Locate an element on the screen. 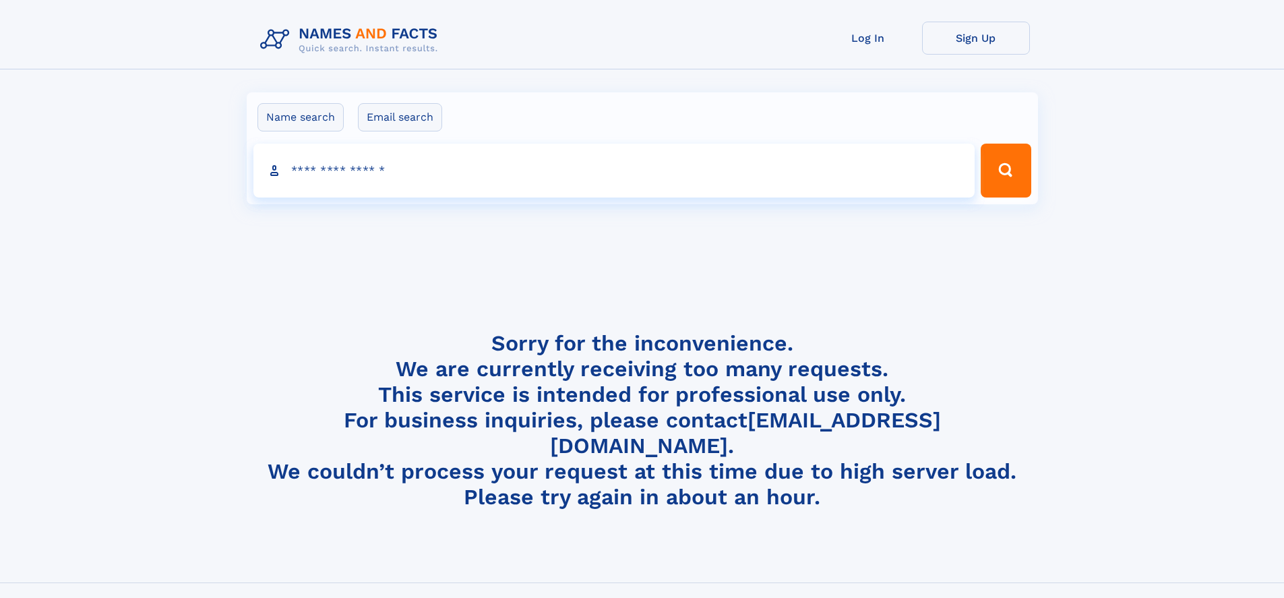 Image resolution: width=1284 pixels, height=598 pixels. label: Email search is located at coordinates (400, 117).